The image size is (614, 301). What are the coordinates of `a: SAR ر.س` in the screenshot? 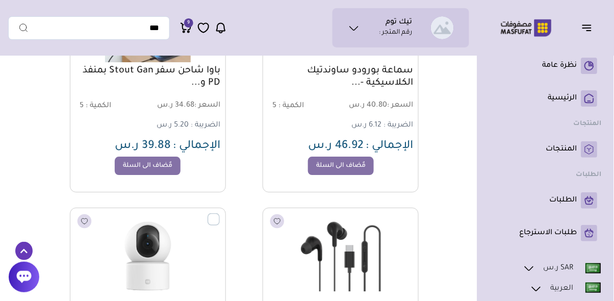 It's located at (562, 268).